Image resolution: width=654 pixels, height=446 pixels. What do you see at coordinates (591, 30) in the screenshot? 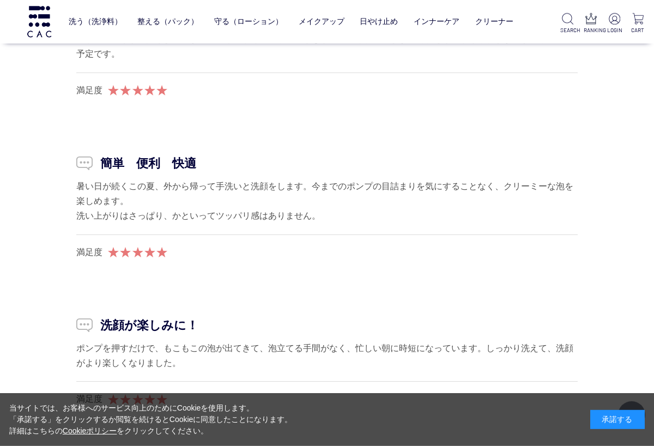
I see `p: RANKING` at bounding box center [591, 30].